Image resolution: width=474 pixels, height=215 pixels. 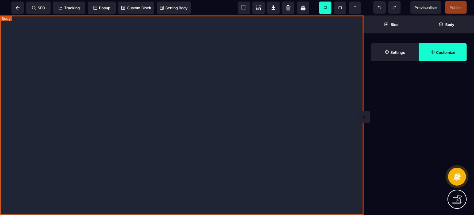 What do you see at coordinates (446, 24) in the screenshot?
I see `span: Open Layer Manager` at bounding box center [446, 24].